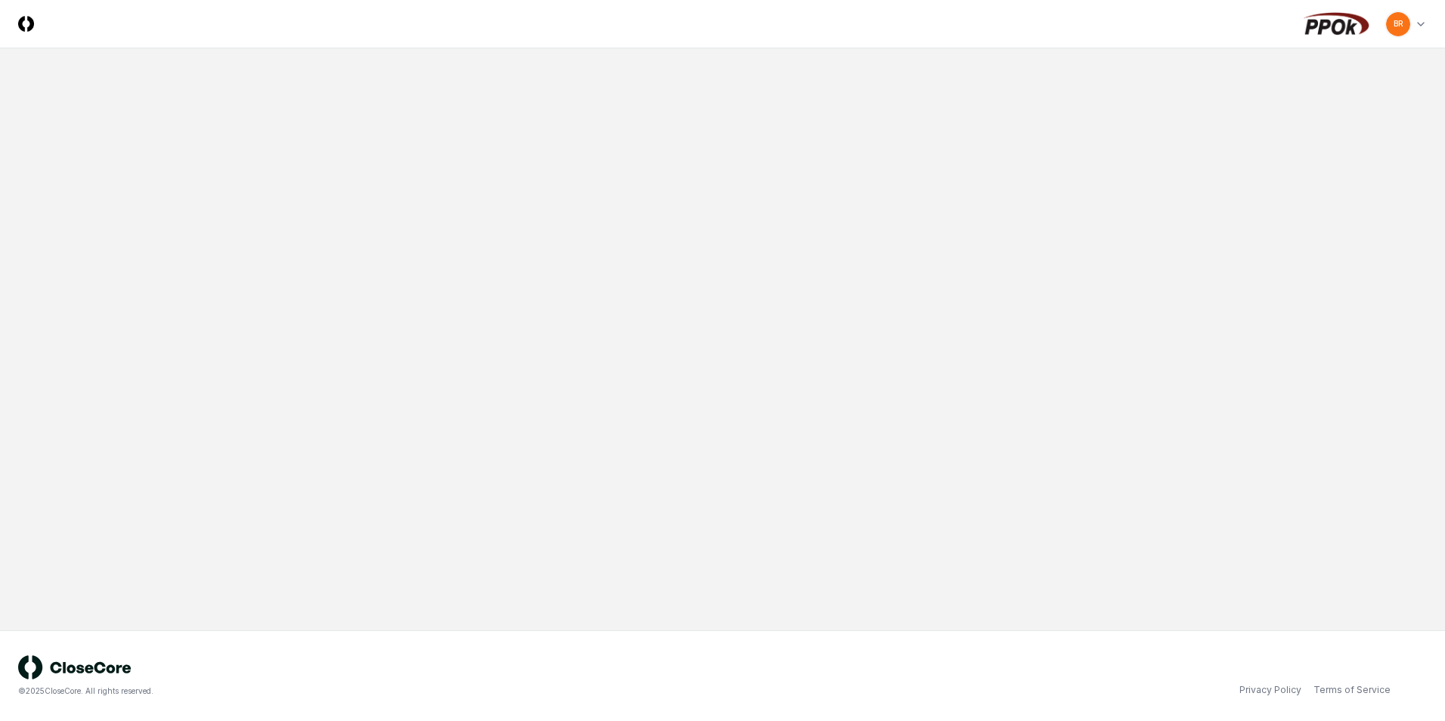 The height and width of the screenshot is (721, 1445). What do you see at coordinates (370, 691) in the screenshot?
I see `div: © 2025 CloseCore. All rights reserved.` at bounding box center [370, 691].